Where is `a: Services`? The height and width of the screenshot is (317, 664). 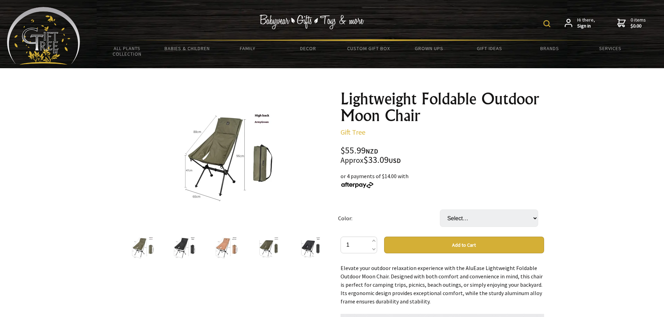
a: Services is located at coordinates (610, 48).